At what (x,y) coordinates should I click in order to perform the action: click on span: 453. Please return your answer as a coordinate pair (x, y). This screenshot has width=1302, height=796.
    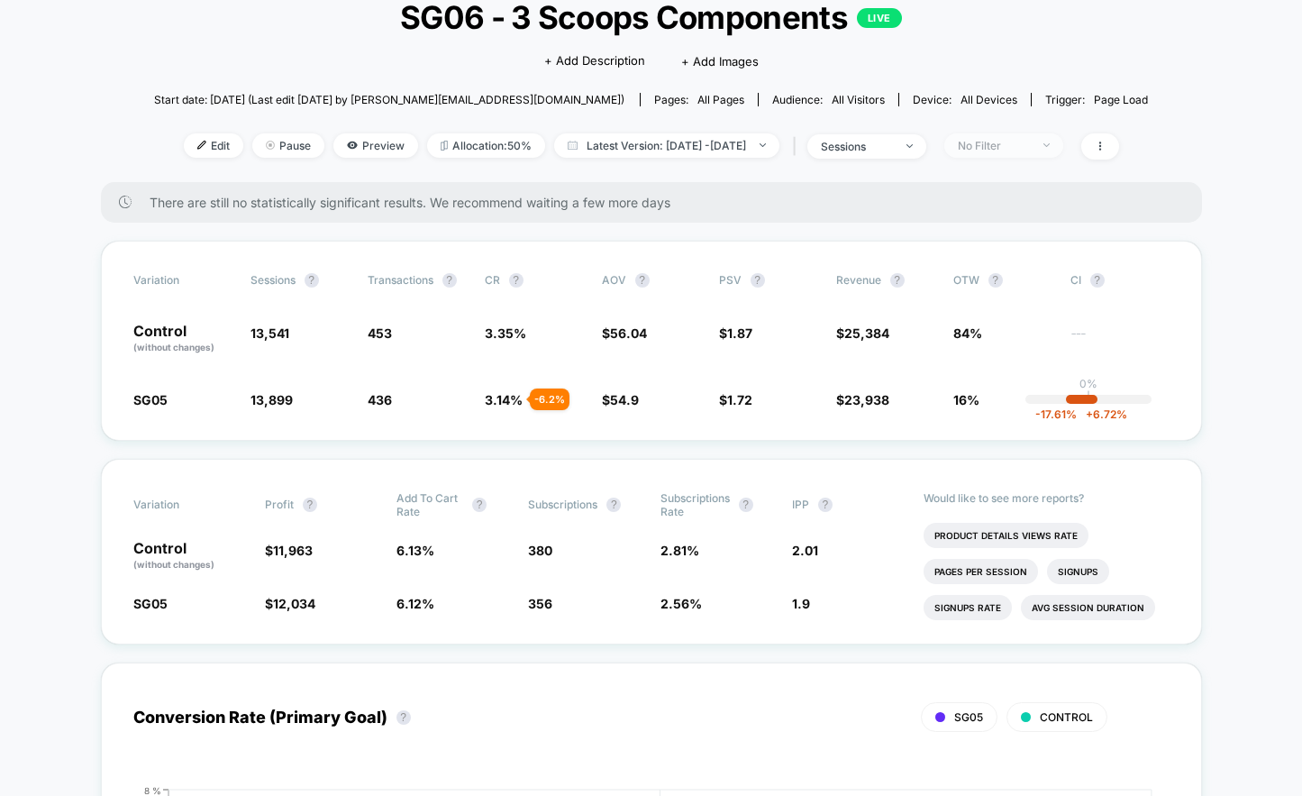
    Looking at the image, I should click on (379, 333).